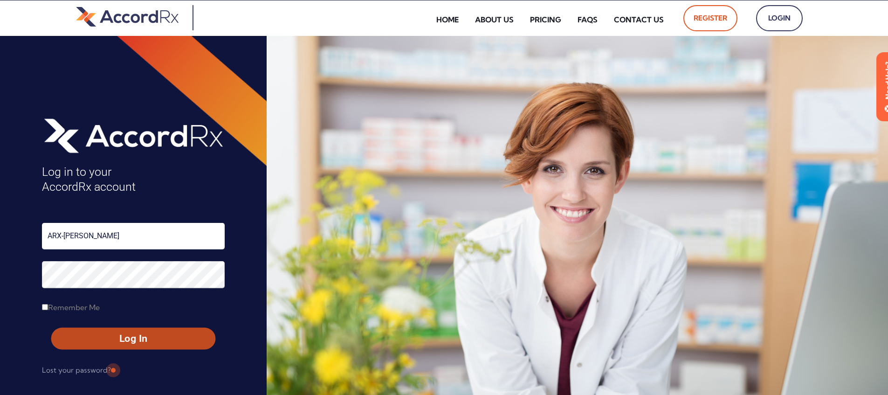  I want to click on input: Username or Email Address, so click(133, 236).